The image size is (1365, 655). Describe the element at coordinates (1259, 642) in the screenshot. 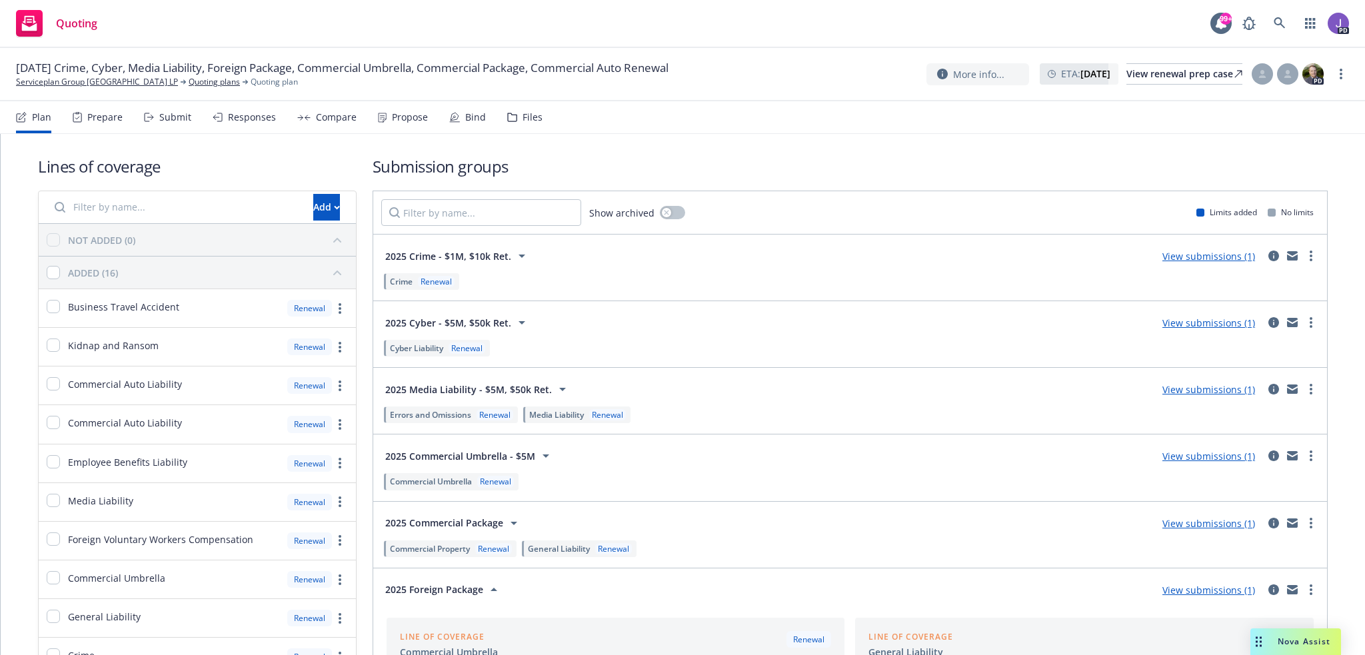

I see `div: Drag to move` at that location.